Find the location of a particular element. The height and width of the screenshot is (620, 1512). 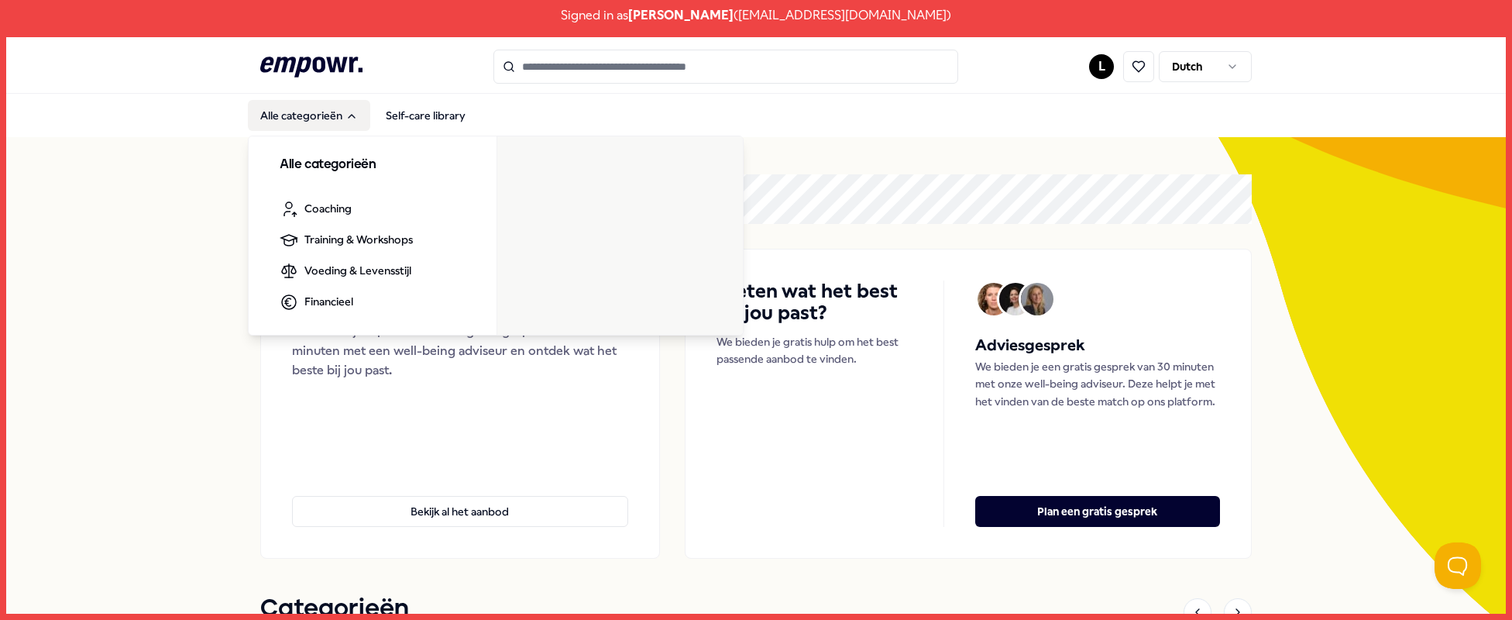

button: Alle categorieën is located at coordinates (309, 115).